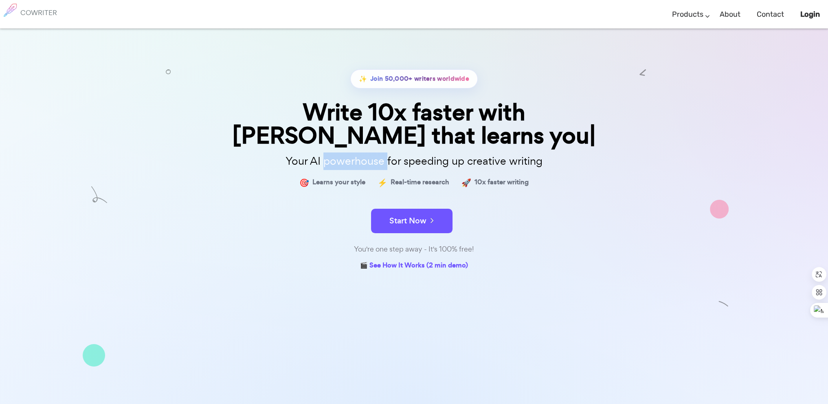 Image resolution: width=828 pixels, height=404 pixels. Describe the element at coordinates (688, 14) in the screenshot. I see `a: Products` at that location.